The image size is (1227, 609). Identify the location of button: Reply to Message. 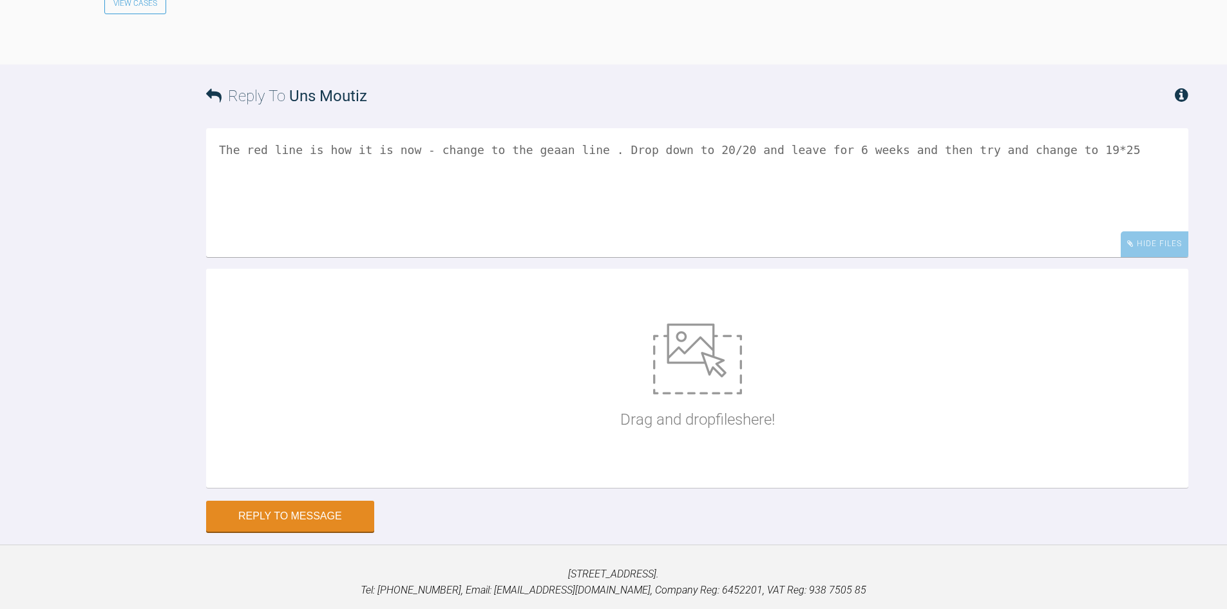
(290, 516).